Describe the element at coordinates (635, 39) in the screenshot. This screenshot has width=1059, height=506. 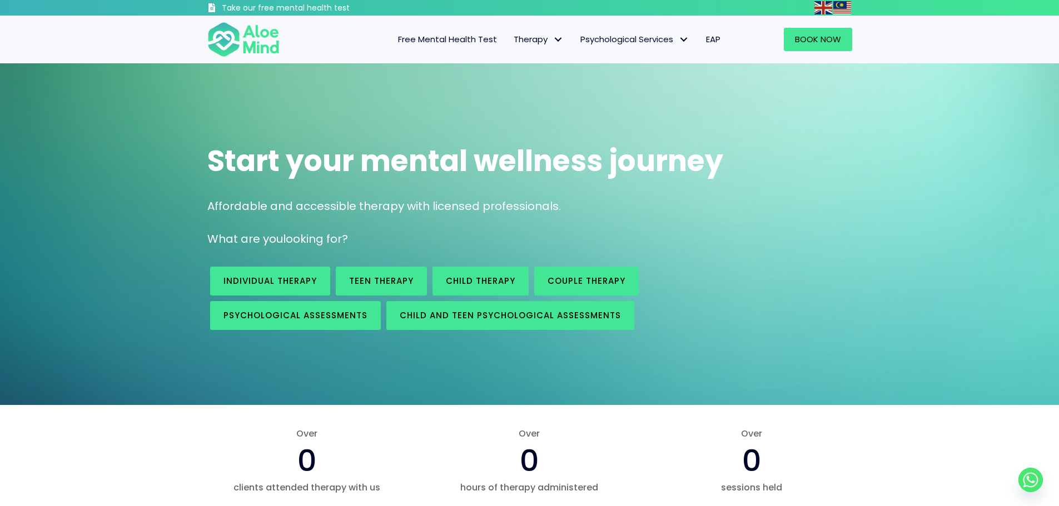
I see `span: Psychological Services` at that location.